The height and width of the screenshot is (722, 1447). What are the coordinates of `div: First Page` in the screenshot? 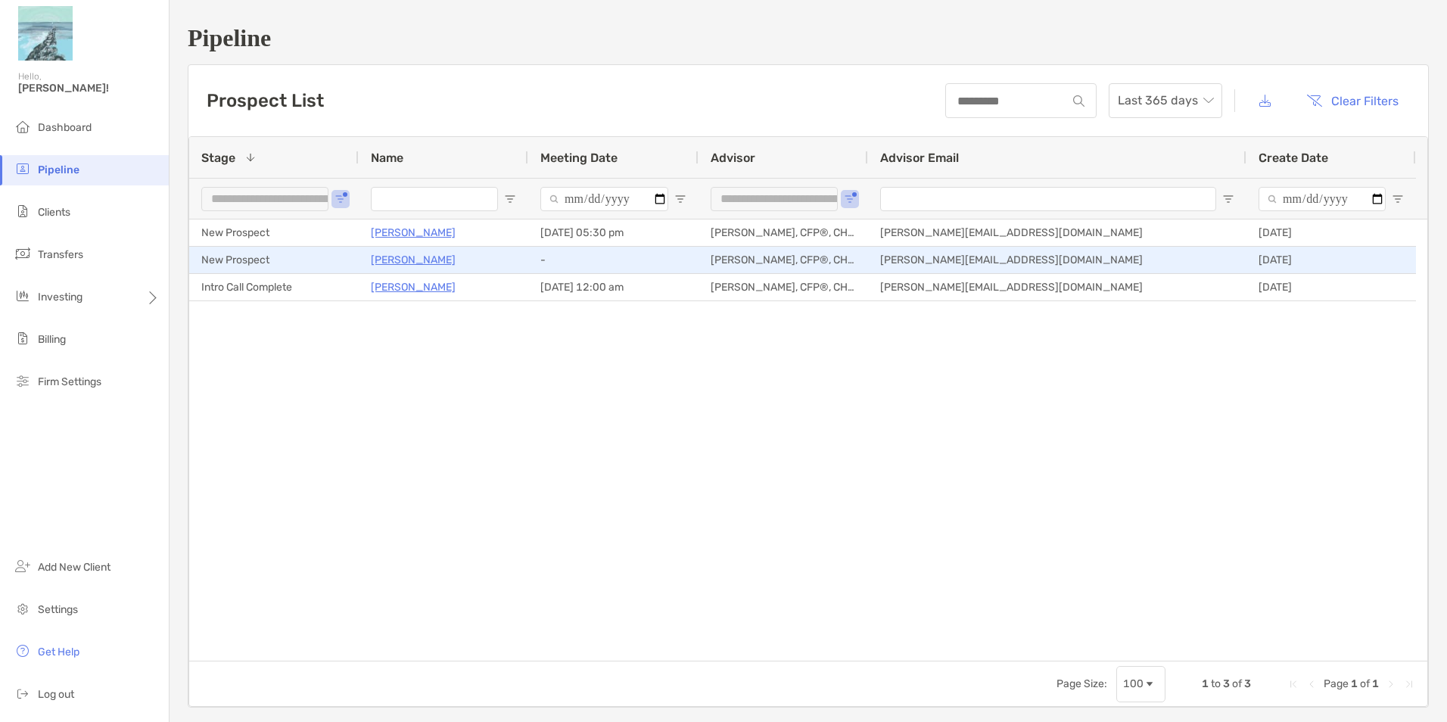 It's located at (1293, 684).